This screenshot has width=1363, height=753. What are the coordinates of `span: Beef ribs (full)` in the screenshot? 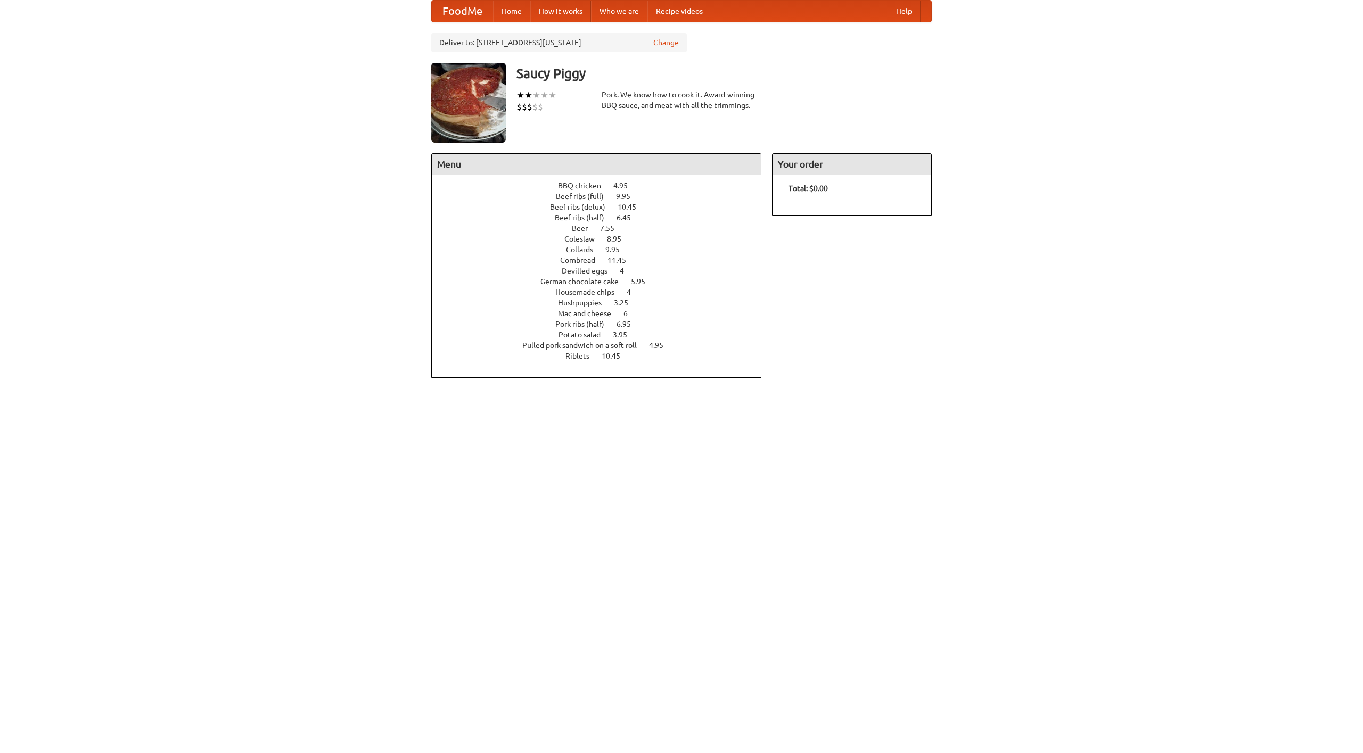 It's located at (585, 196).